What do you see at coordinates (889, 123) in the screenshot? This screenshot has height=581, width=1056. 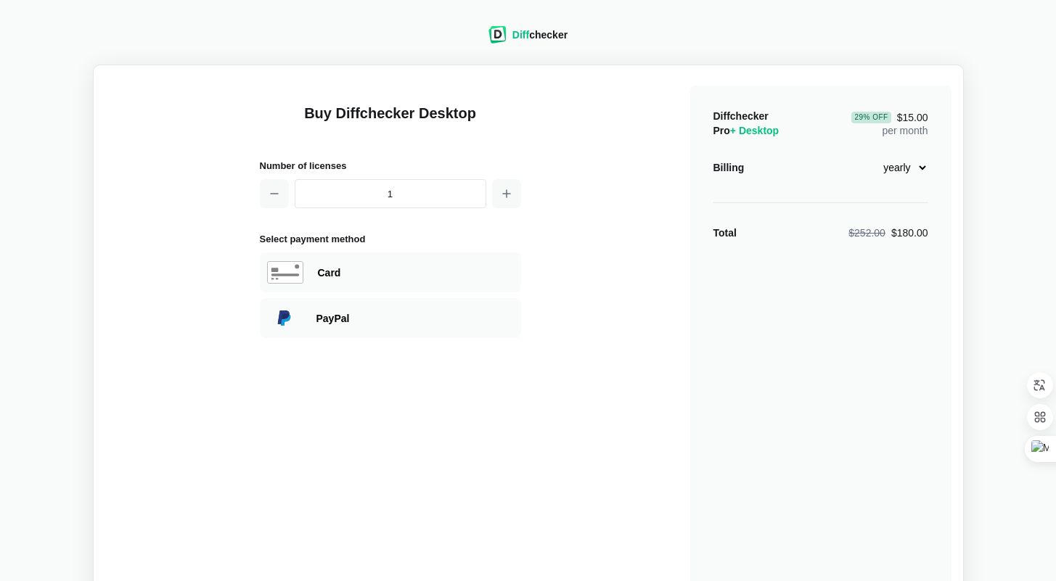 I see `div: per month` at bounding box center [889, 123].